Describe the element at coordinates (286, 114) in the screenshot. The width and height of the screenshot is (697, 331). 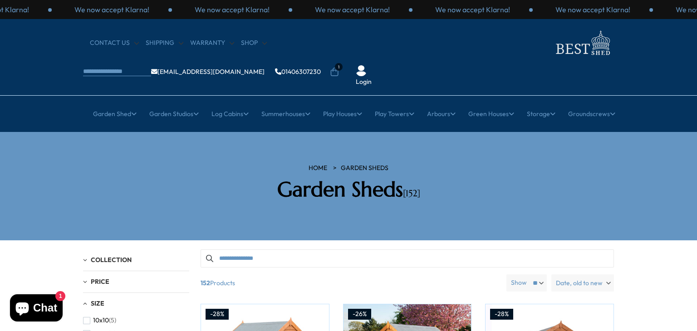
I see `a: Summerhouses` at that location.